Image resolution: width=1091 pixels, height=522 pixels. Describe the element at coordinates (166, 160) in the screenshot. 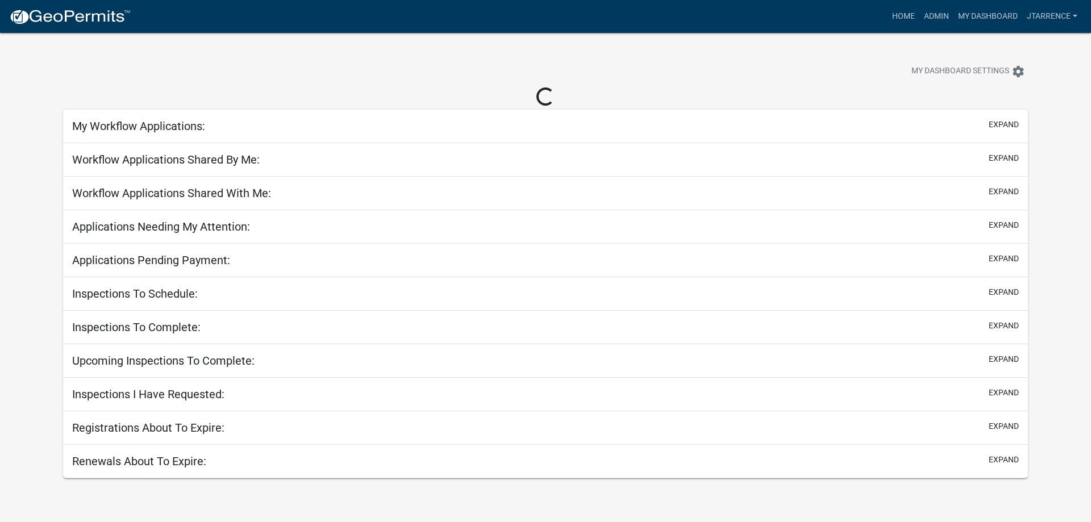

I see `h5: Workflow Applications Shared By Me:` at that location.